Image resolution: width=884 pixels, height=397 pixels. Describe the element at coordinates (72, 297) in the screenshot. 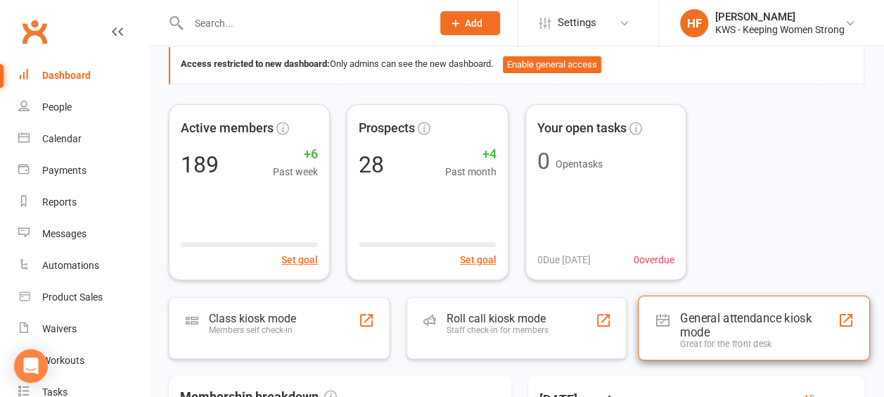

I see `div: Product Sales` at that location.